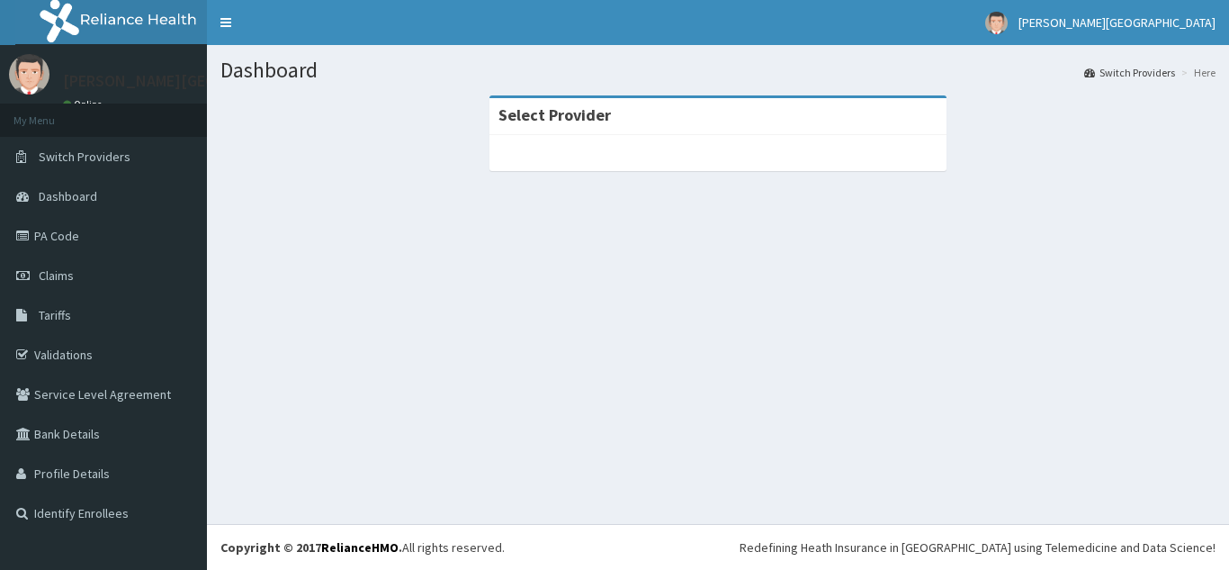 The width and height of the screenshot is (1229, 570). What do you see at coordinates (718, 546) in the screenshot?
I see `footer: All rights reserved.` at bounding box center [718, 546].